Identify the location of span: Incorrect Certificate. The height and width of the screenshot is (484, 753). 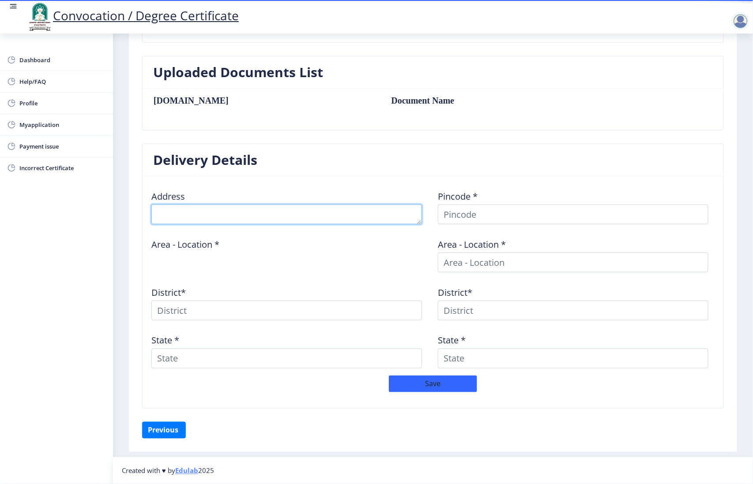
(63, 168).